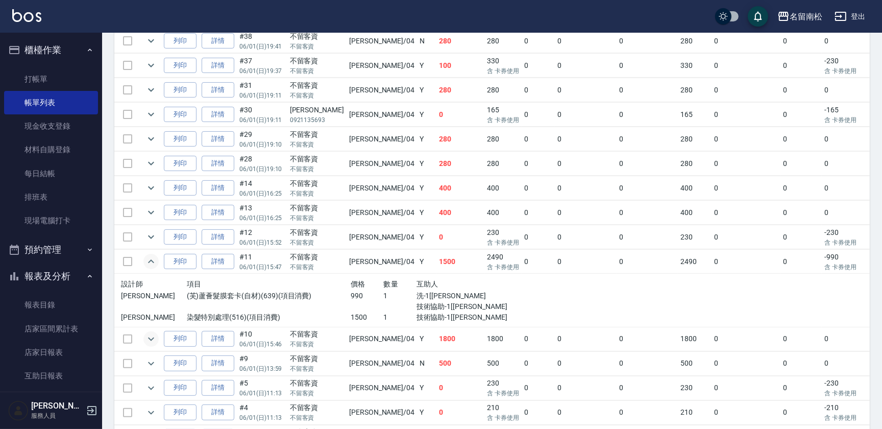 Image resolution: width=882 pixels, height=429 pixels. I want to click on td: N, so click(427, 41).